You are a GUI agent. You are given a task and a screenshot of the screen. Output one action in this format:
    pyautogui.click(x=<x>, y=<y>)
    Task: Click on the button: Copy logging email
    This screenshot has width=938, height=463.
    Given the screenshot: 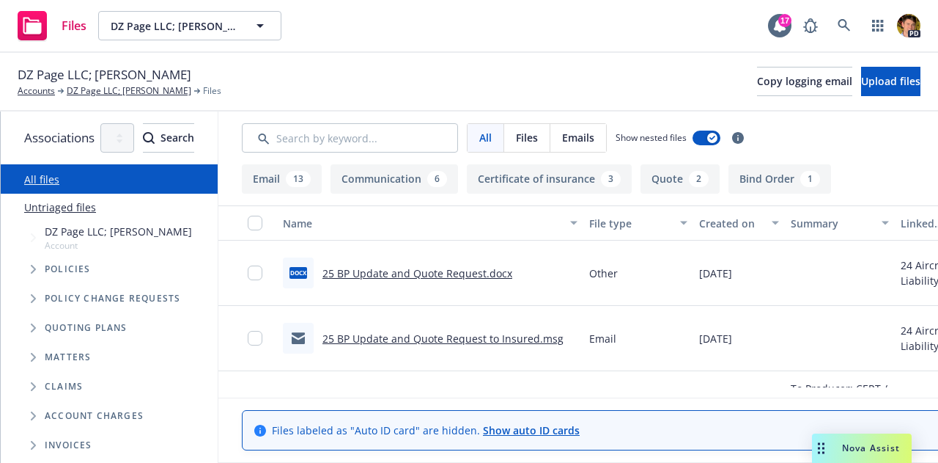 What is the action you would take?
    pyautogui.click(x=805, y=81)
    